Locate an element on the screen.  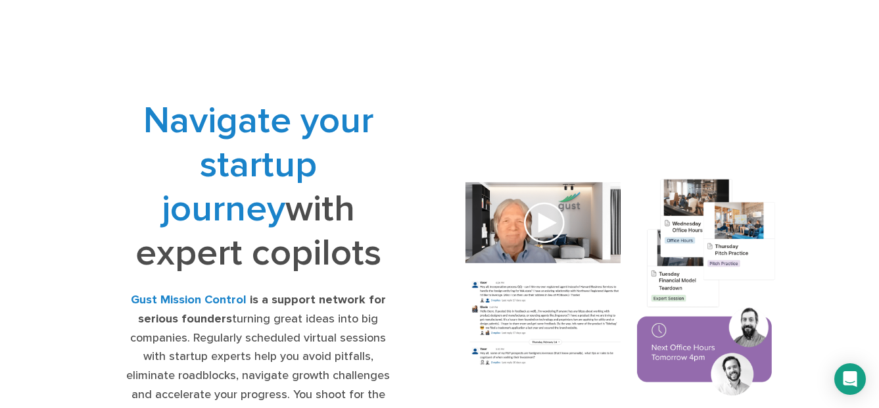
div: Open Intercom Messenger is located at coordinates (850, 379).